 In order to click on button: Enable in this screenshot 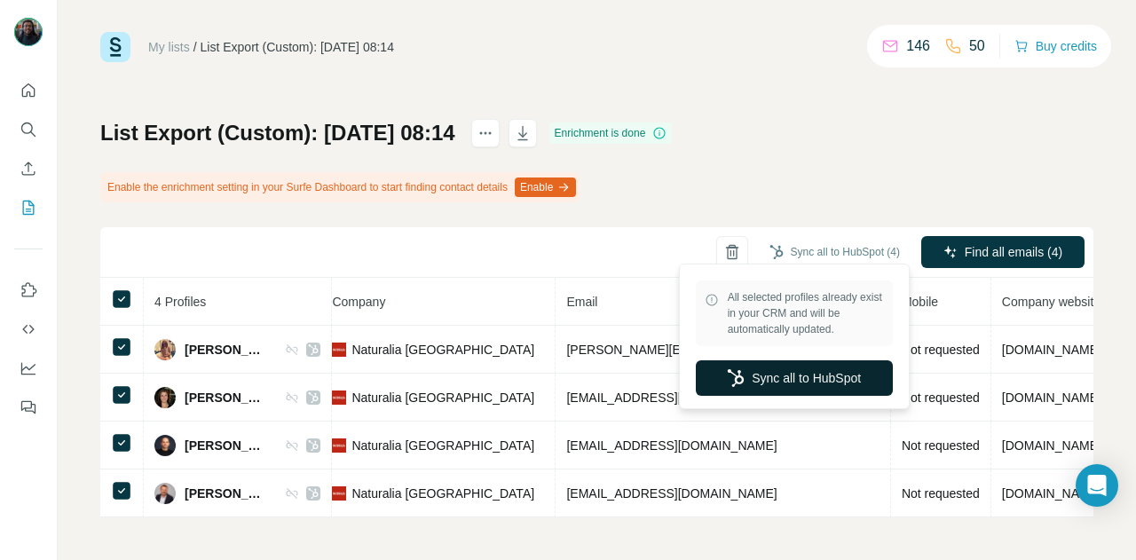, I will do `click(545, 187)`.